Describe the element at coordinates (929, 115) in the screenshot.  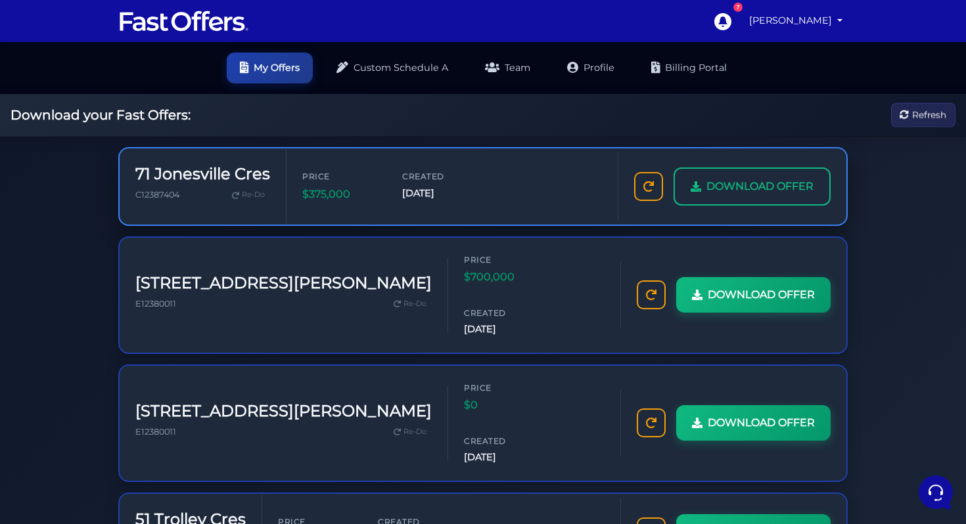
I see `span: Refresh` at that location.